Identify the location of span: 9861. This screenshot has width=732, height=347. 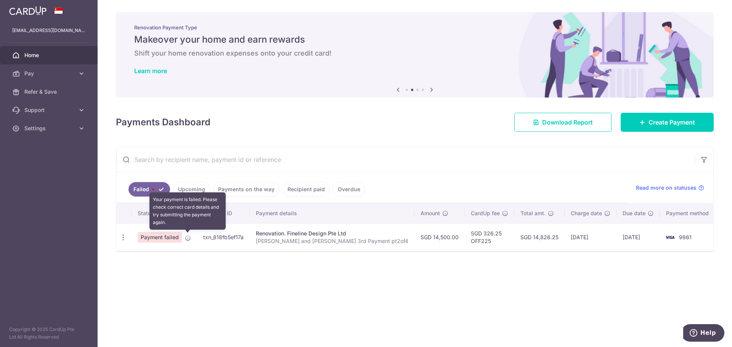
(685, 237).